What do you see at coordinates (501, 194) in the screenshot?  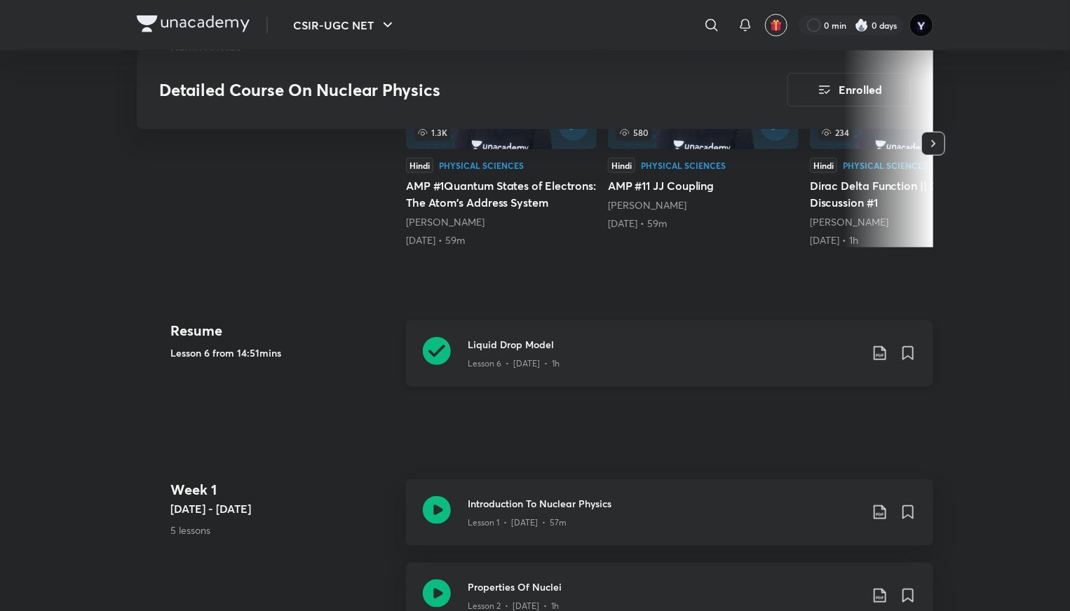 I see `h5: AMP #1Quantum States of Electrons: The Atom's Address System` at bounding box center [501, 194].